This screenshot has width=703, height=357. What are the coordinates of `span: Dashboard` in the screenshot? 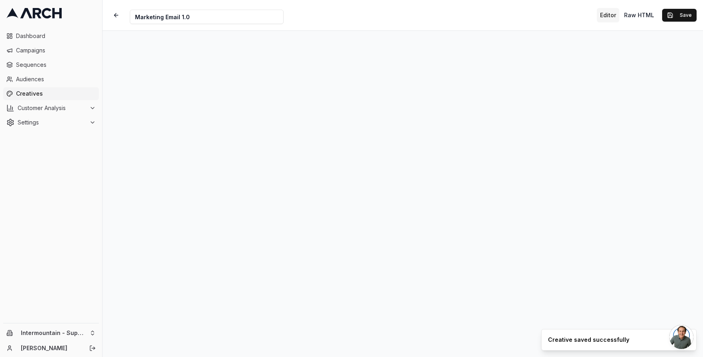 It's located at (56, 36).